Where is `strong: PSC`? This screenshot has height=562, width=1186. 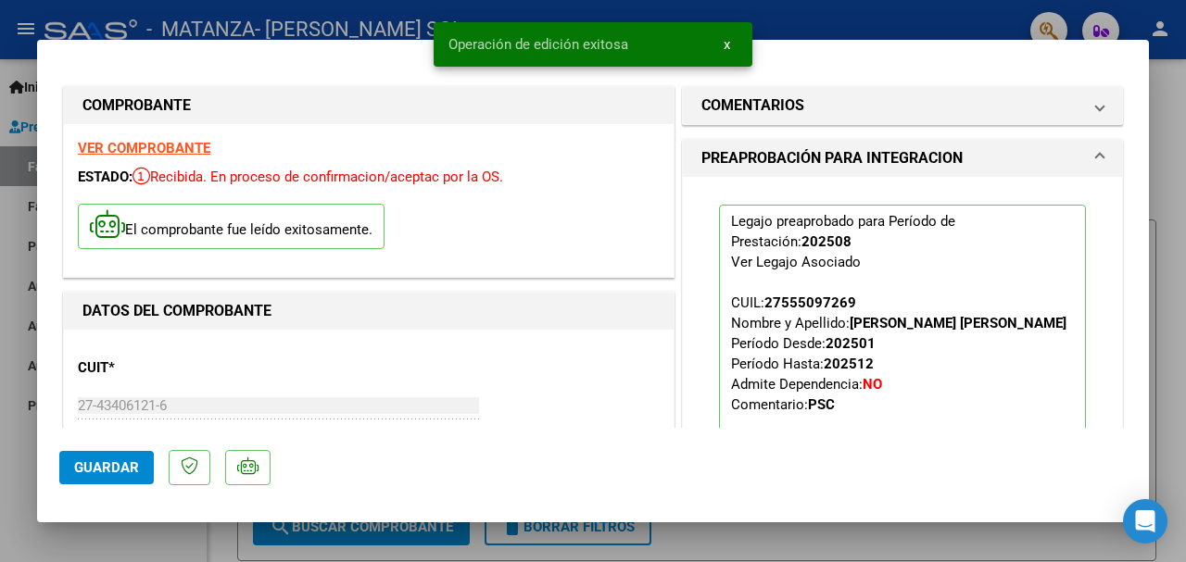
strong: PSC is located at coordinates (821, 405).